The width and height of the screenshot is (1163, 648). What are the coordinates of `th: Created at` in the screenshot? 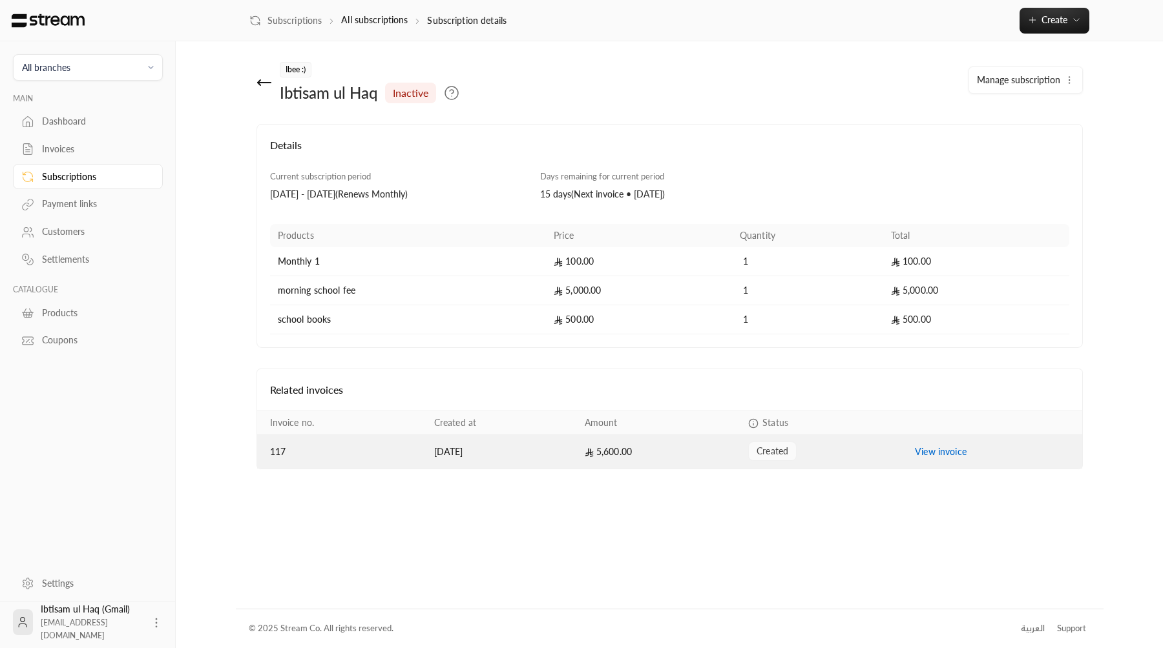 It's located at (501, 423).